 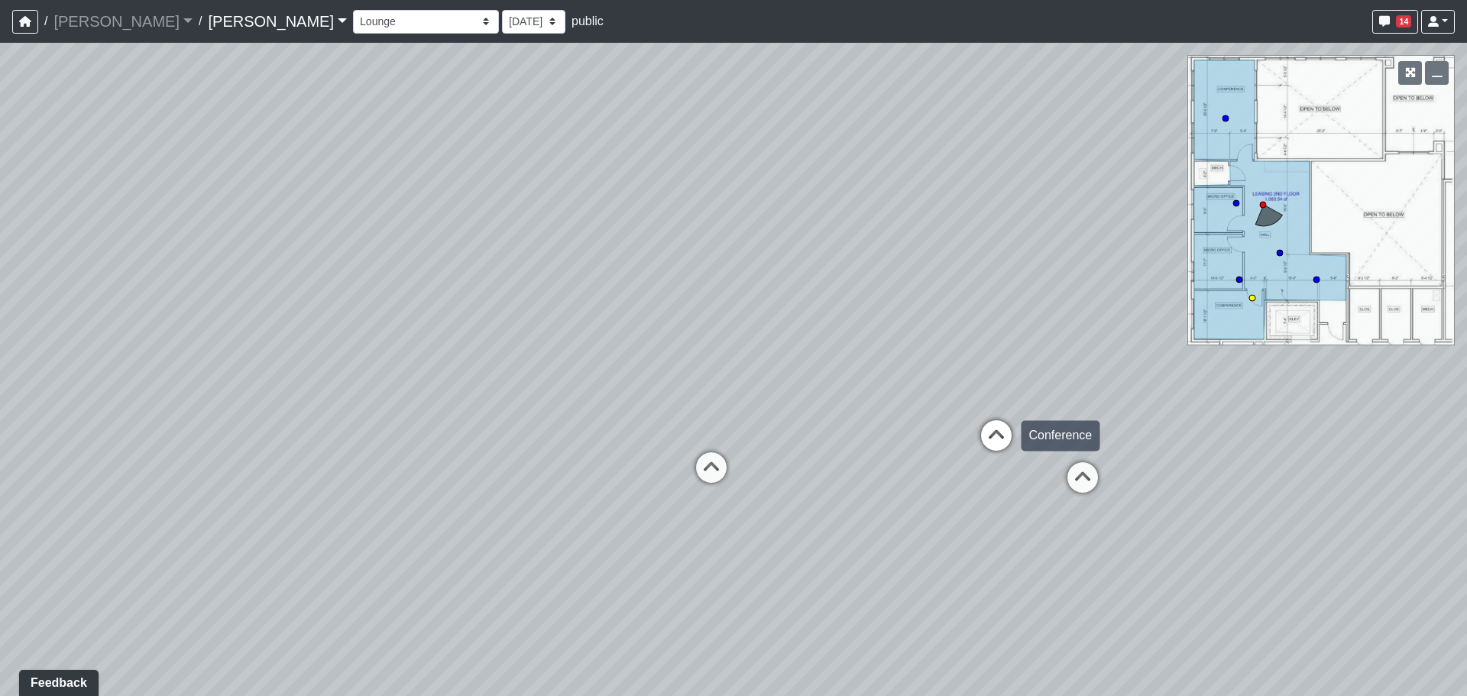 I want to click on span: 14, so click(x=1404, y=21).